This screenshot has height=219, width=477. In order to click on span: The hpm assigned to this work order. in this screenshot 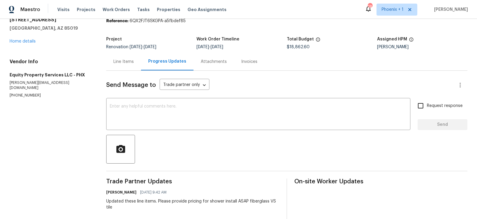, I will do `click(412, 41)`.